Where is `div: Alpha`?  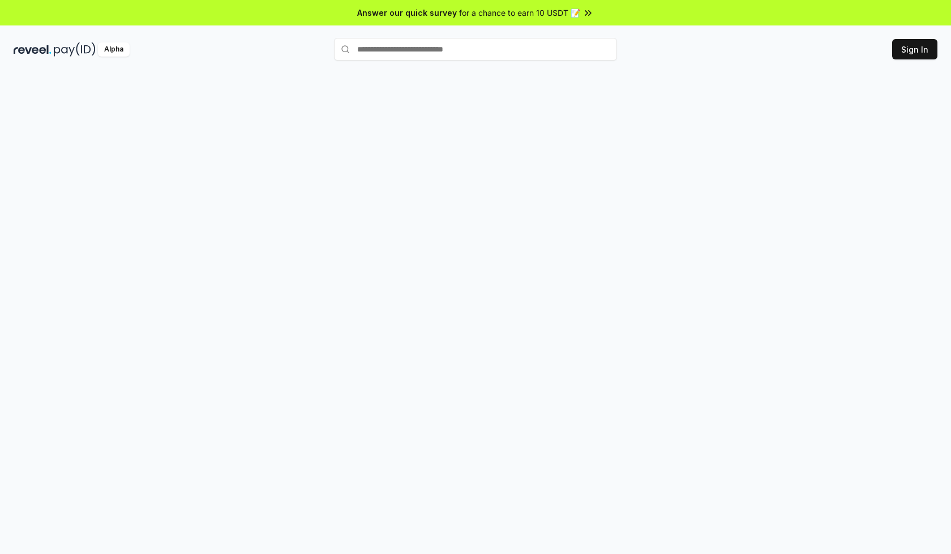 div: Alpha is located at coordinates (114, 49).